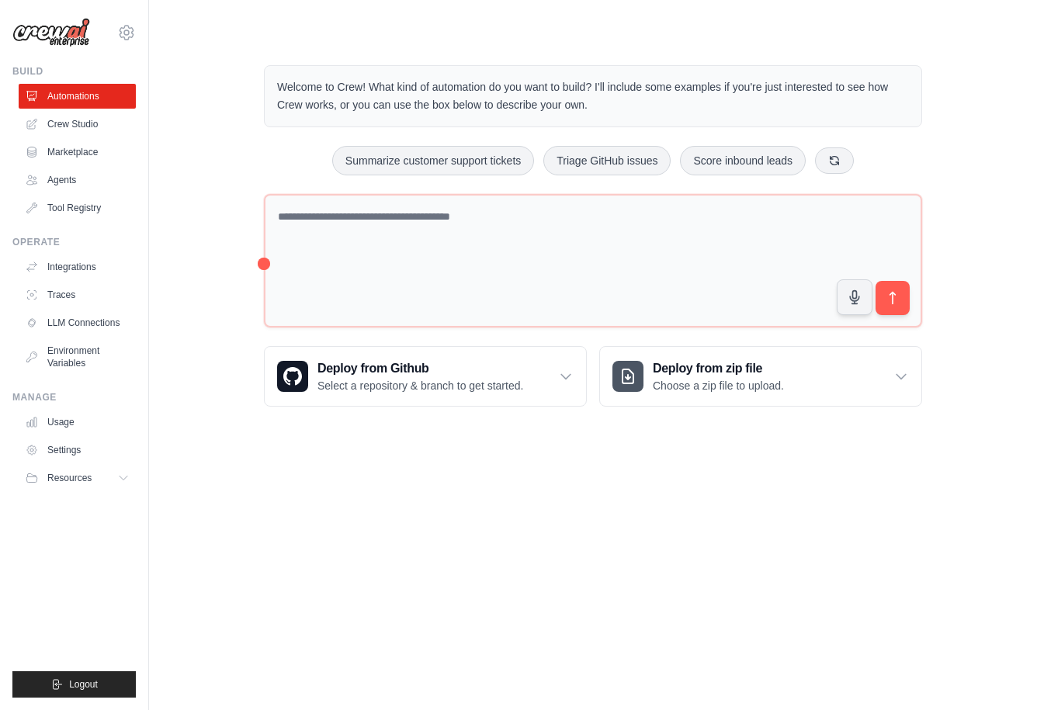 This screenshot has width=1037, height=710. What do you see at coordinates (743, 161) in the screenshot?
I see `button: Score inbound leads` at bounding box center [743, 161].